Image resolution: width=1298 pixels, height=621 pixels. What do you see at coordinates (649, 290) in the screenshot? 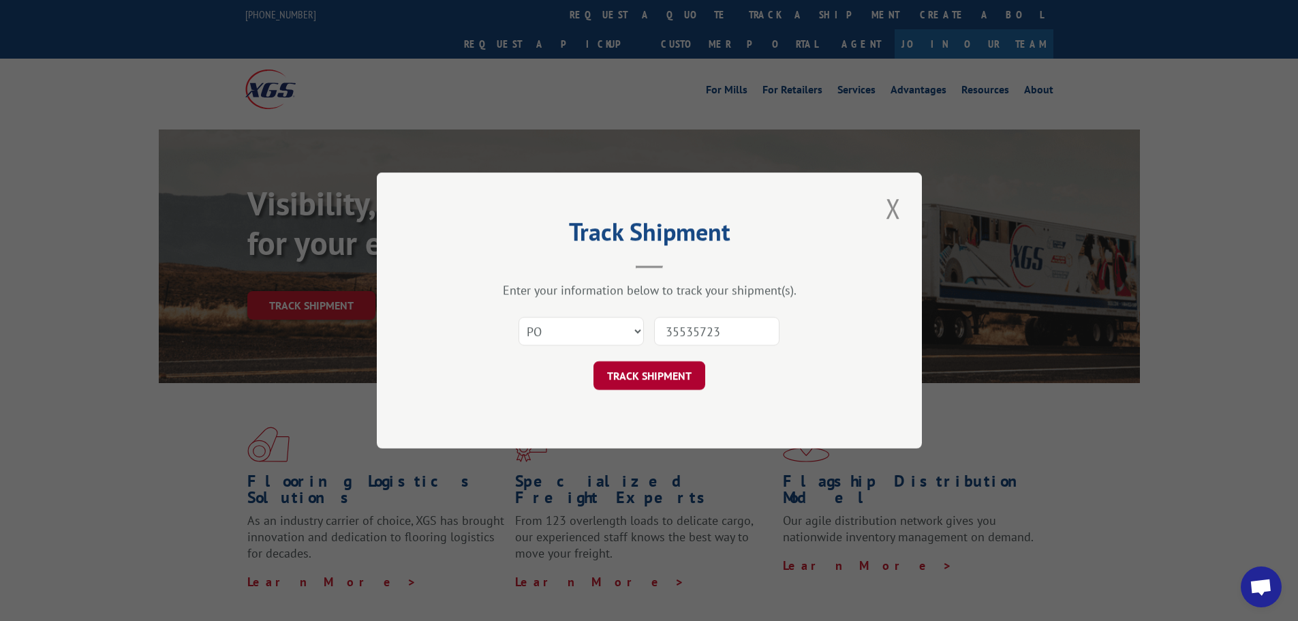
I see `div: Enter your information below to track your shipment(s).` at bounding box center [649, 290].